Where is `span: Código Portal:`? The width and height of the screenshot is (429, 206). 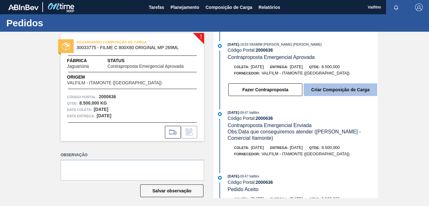 span: Código Portal: is located at coordinates (82, 97).